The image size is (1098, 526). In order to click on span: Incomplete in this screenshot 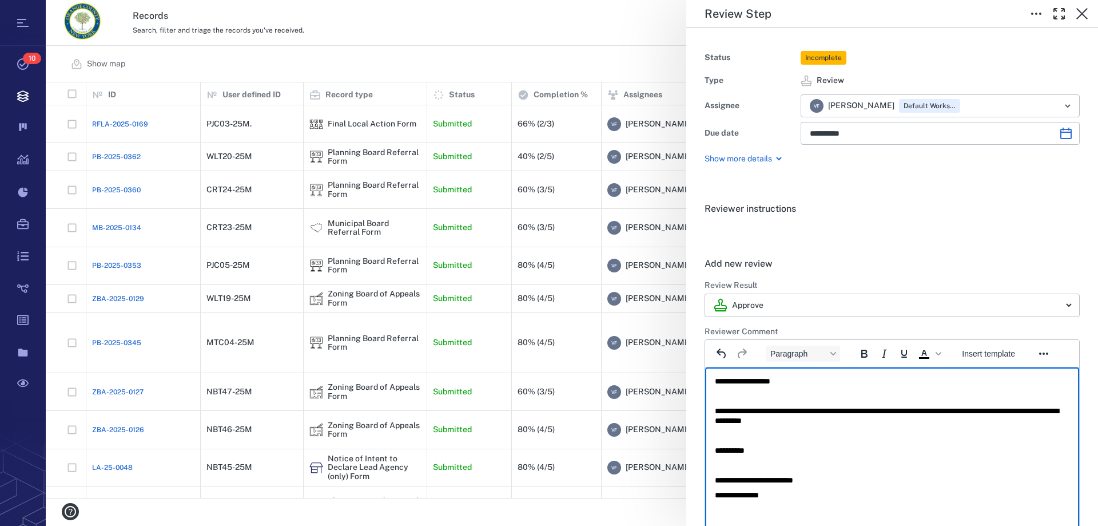, I will do `click(824, 58)`.